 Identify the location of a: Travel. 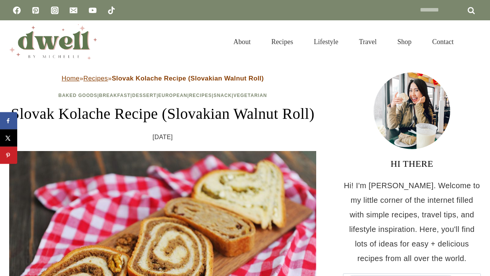
(368, 42).